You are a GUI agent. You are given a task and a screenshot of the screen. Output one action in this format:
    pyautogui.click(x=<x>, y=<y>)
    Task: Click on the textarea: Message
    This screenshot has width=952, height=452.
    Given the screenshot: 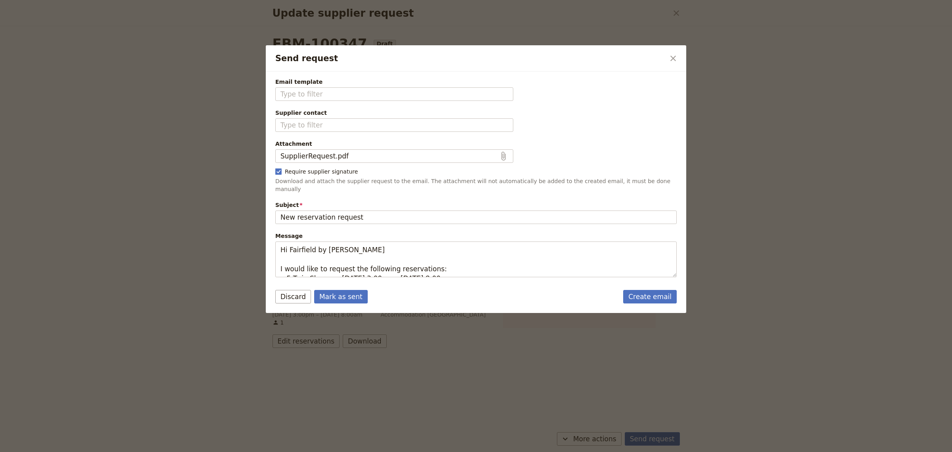 What is the action you would take?
    pyautogui.click(x=476, y=259)
    